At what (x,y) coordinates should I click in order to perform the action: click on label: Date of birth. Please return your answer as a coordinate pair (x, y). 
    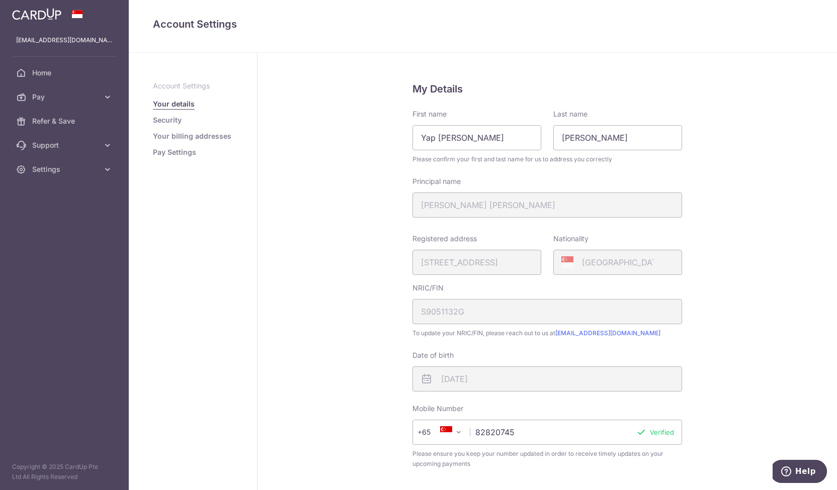
    Looking at the image, I should click on (433, 356).